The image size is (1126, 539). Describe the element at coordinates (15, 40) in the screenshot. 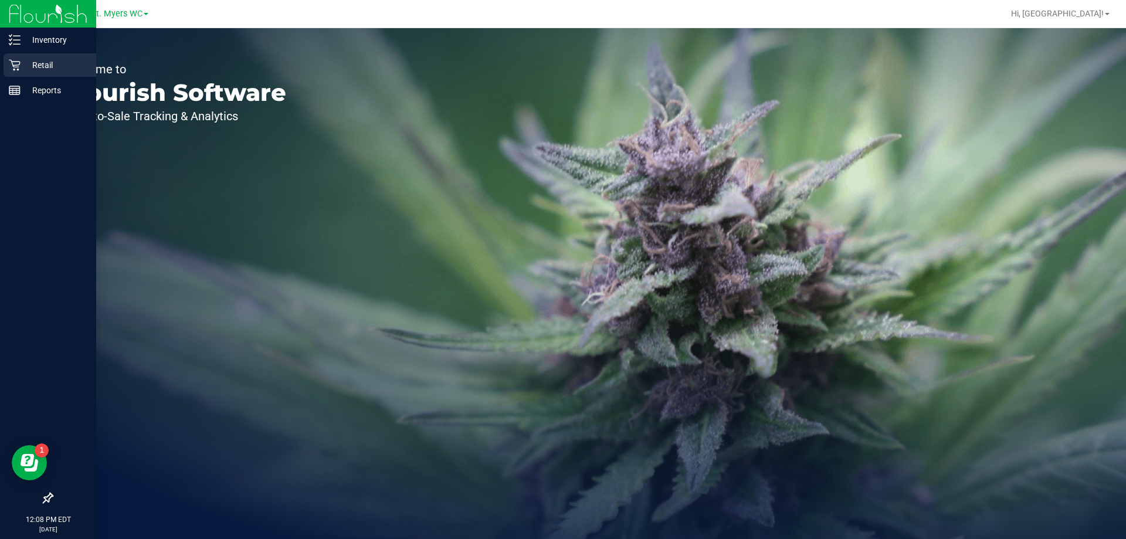

I see `inline-svg: Inventory` at that location.